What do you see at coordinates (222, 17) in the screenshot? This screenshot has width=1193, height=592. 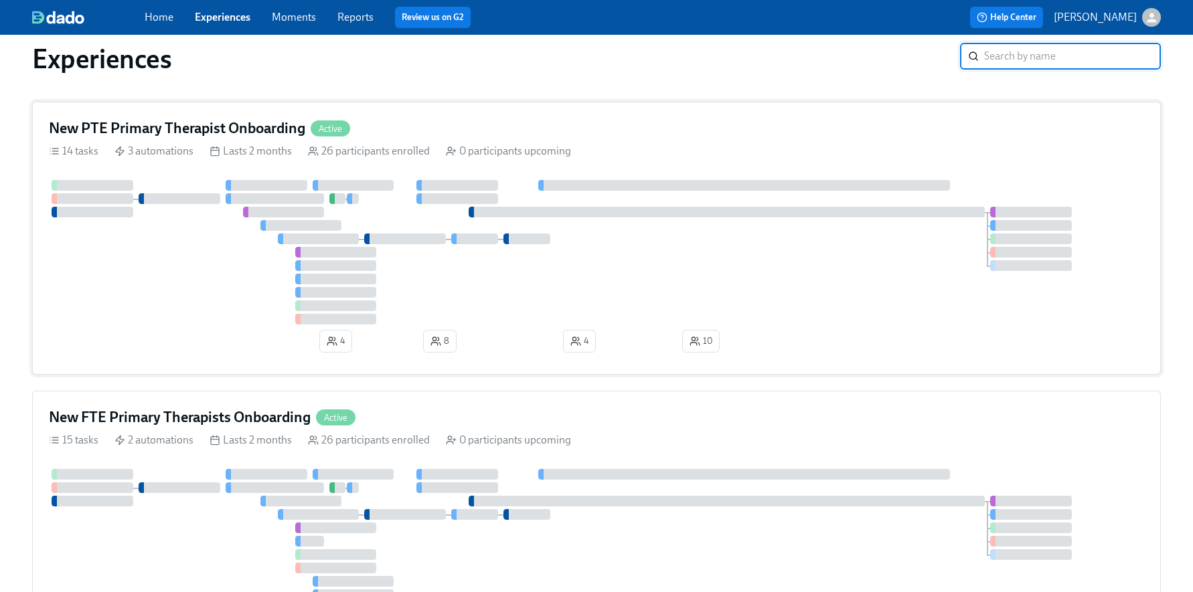 I see `a: Experiences` at bounding box center [222, 17].